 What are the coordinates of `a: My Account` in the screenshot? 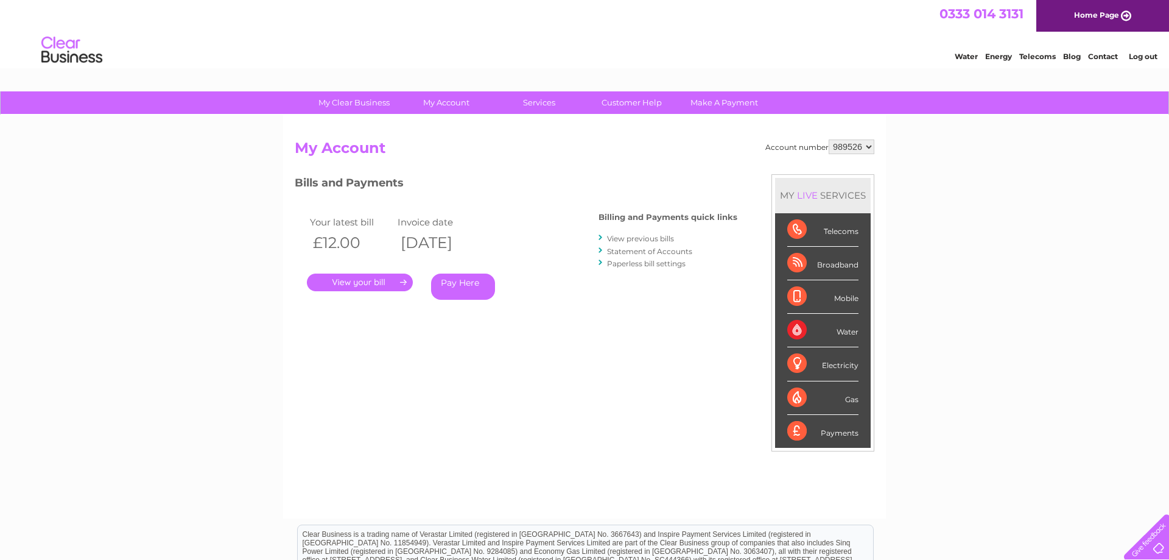 It's located at (446, 102).